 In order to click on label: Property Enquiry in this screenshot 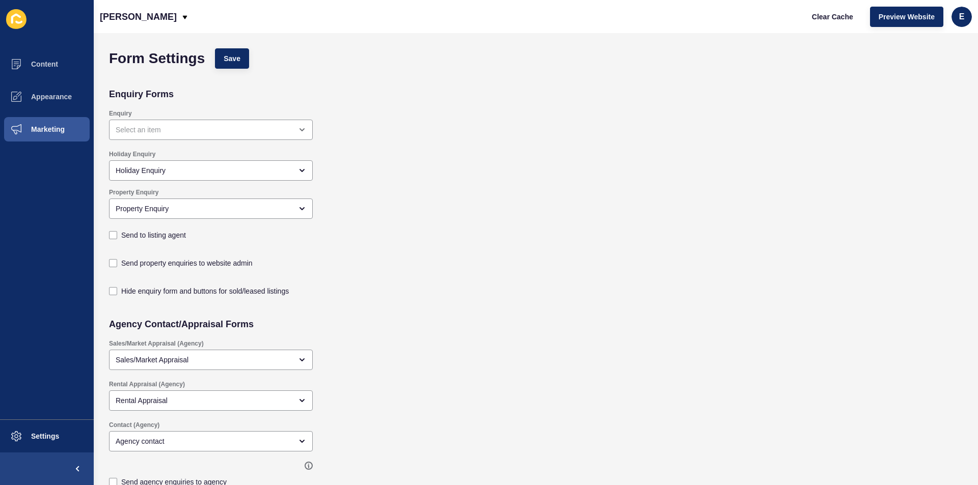, I will do `click(133, 192)`.